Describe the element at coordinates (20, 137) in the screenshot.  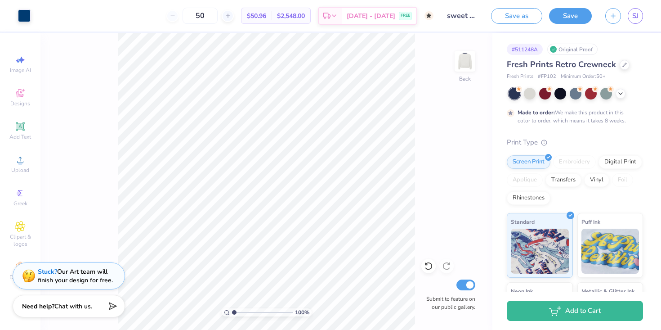
I see `span: Add Text` at that location.